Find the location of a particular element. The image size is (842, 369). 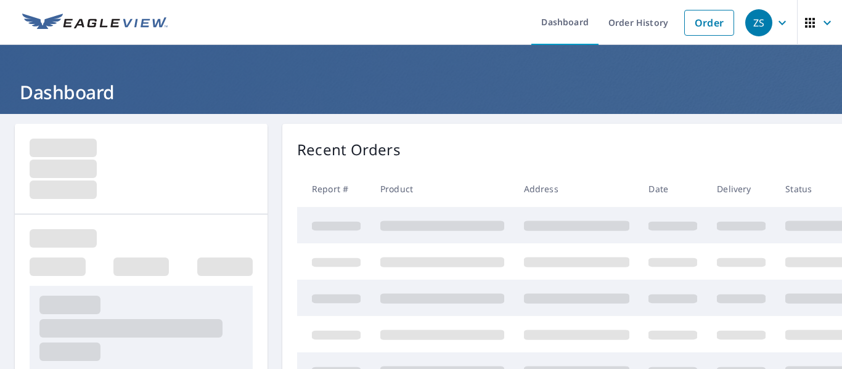

th: Address is located at coordinates (577, 189).